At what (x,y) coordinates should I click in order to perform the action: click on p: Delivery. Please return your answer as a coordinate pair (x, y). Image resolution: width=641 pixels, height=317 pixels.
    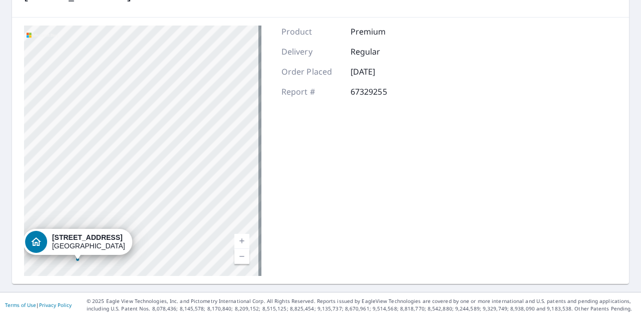
    Looking at the image, I should click on (312, 52).